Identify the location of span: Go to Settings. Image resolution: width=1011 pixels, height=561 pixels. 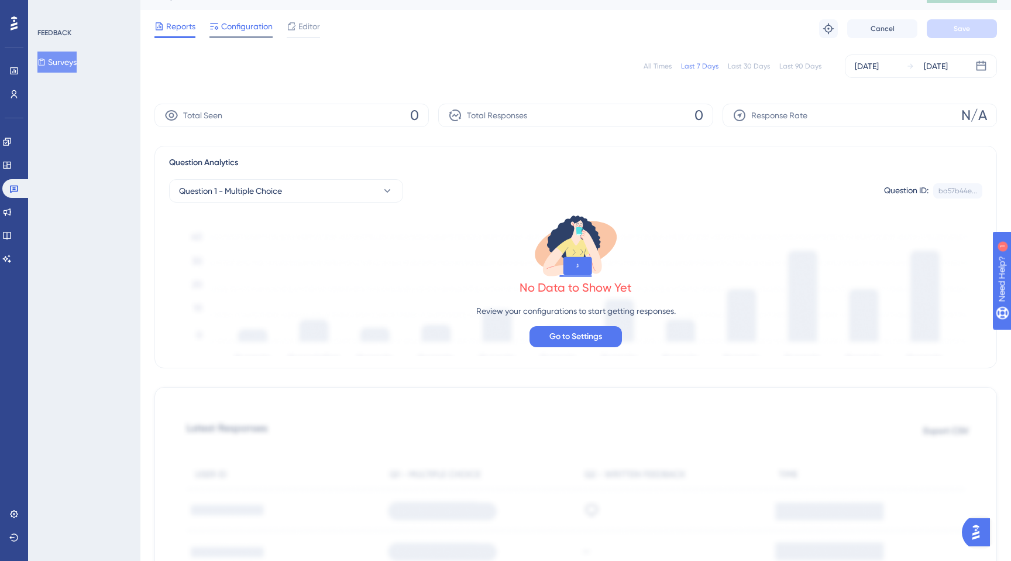
(576, 337).